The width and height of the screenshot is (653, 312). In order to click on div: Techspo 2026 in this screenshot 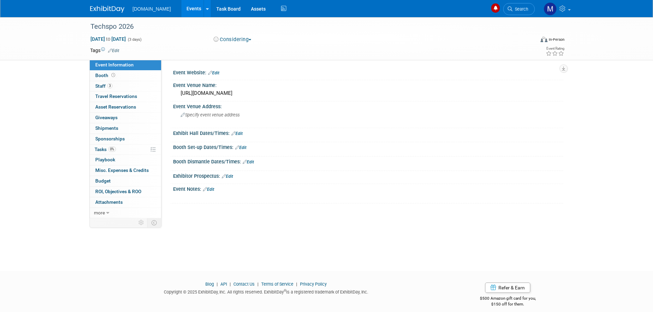, I will do `click(306, 27)`.